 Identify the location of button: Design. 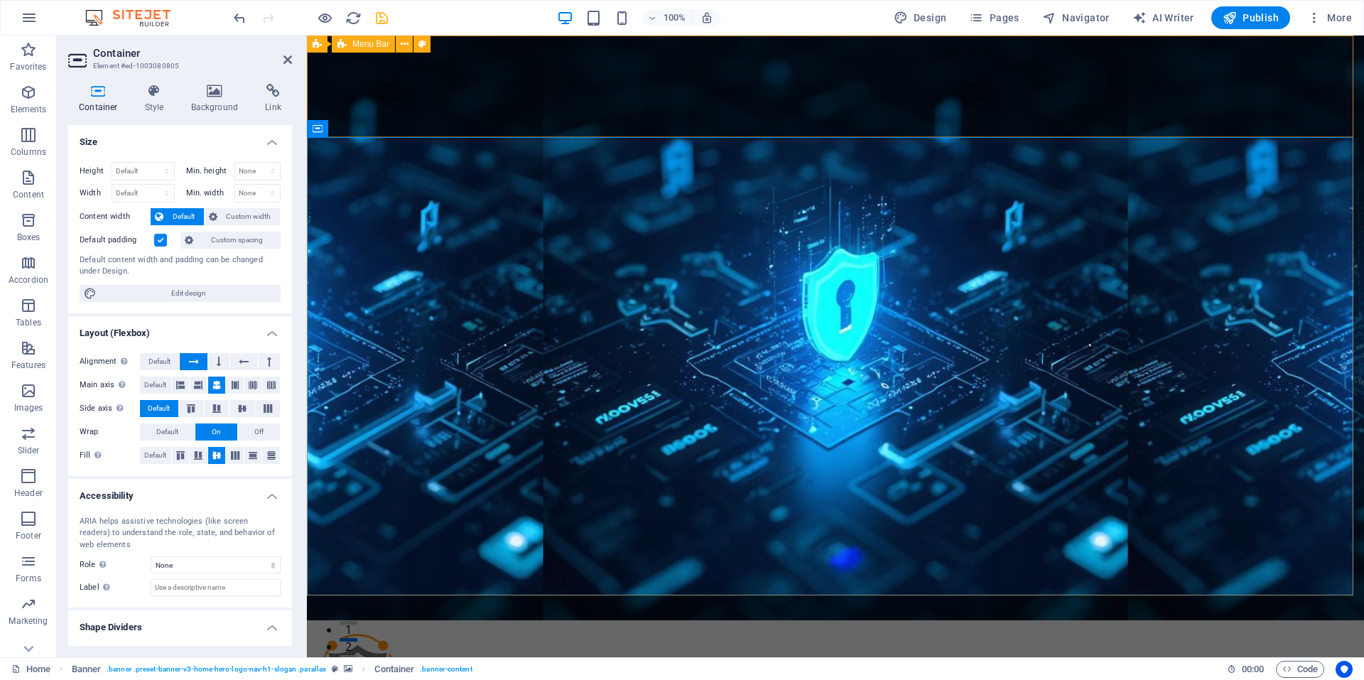
(920, 18).